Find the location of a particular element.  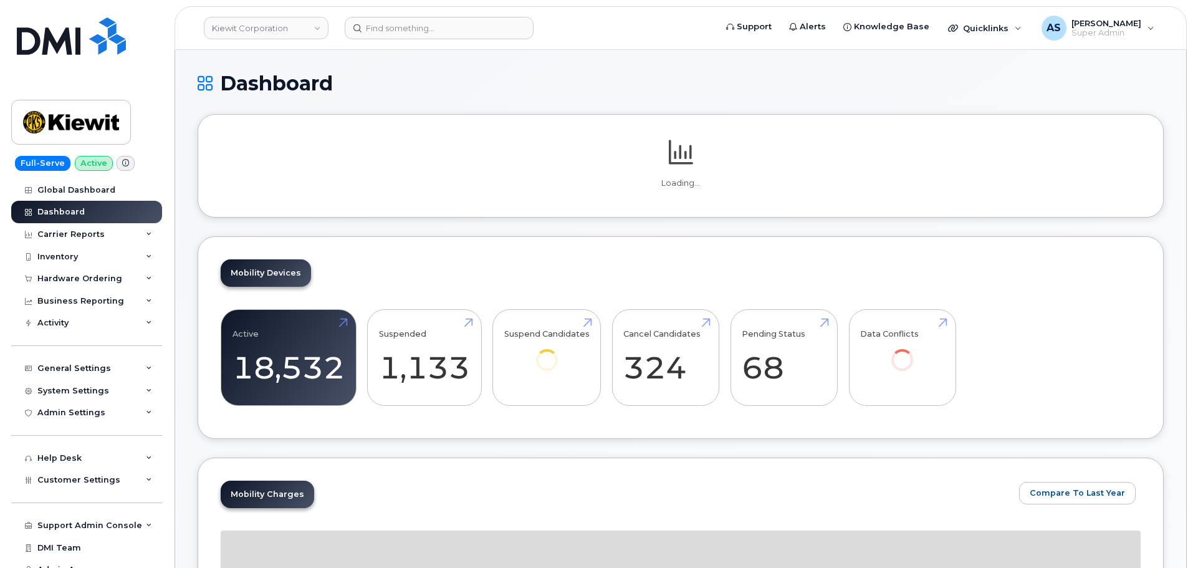

a: Suspend Candidates is located at coordinates (546, 352).